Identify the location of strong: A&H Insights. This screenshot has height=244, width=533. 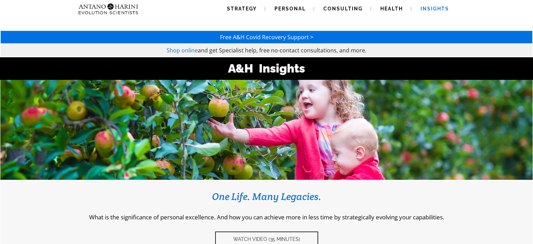
(266, 68).